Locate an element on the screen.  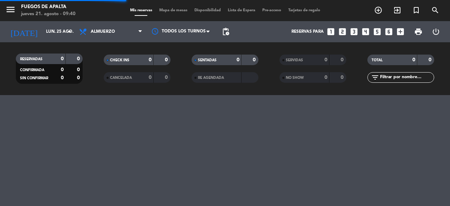
i: add_box is located at coordinates (401, 32).